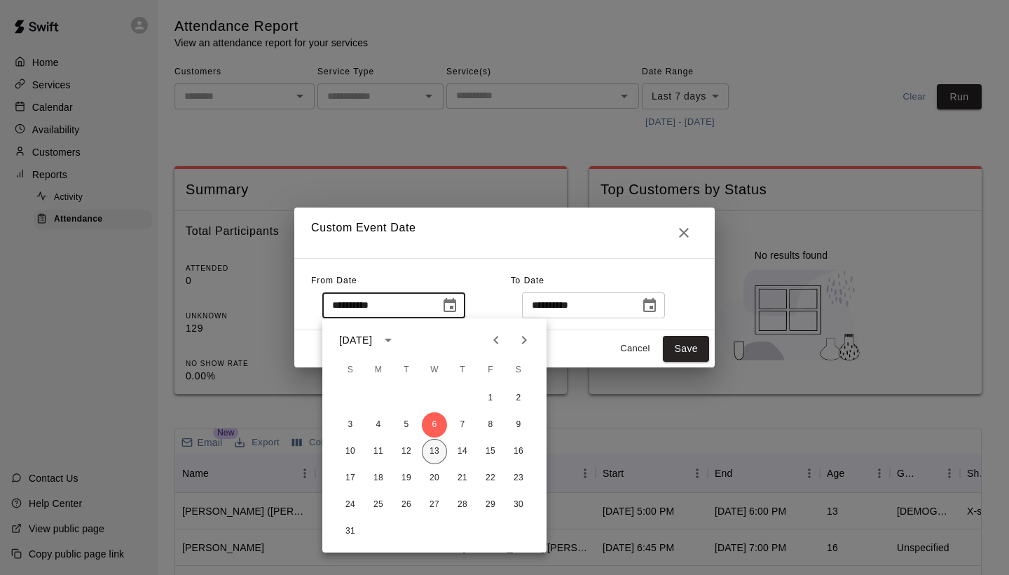 The width and height of the screenshot is (1009, 575). What do you see at coordinates (505, 233) in the screenshot?
I see `h2: Custom Event Date` at bounding box center [505, 233].